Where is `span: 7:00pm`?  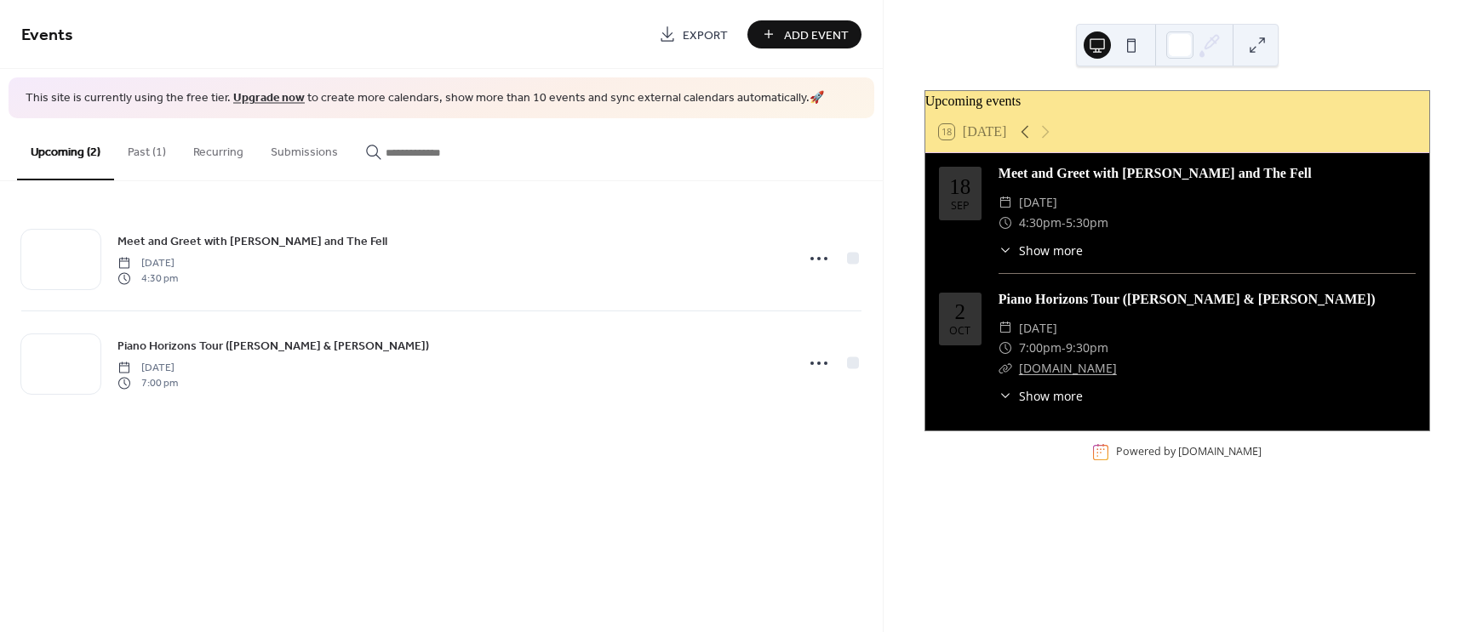 span: 7:00pm is located at coordinates (1040, 348).